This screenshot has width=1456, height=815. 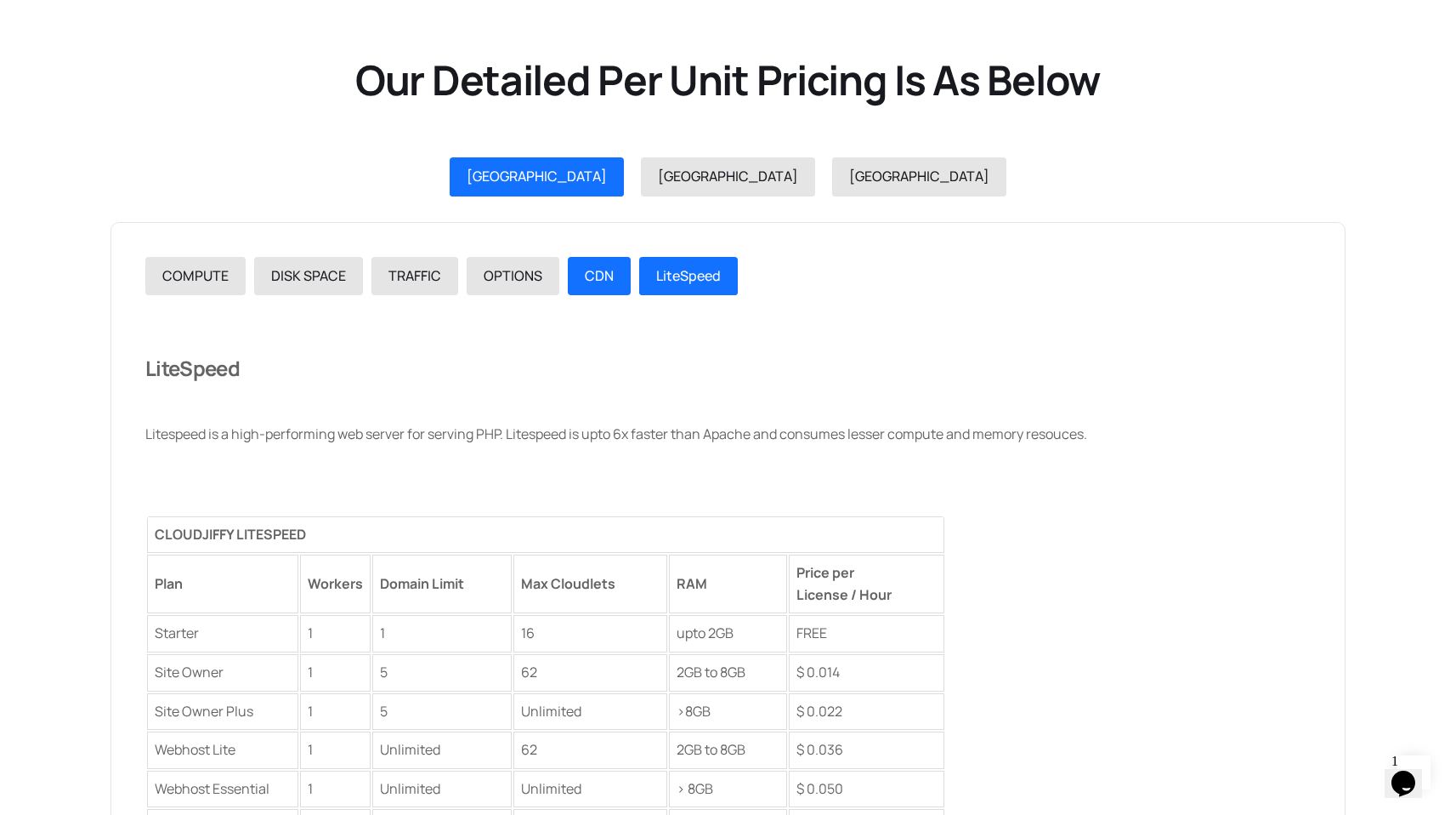 I want to click on td: Domain Limit, so click(x=442, y=584).